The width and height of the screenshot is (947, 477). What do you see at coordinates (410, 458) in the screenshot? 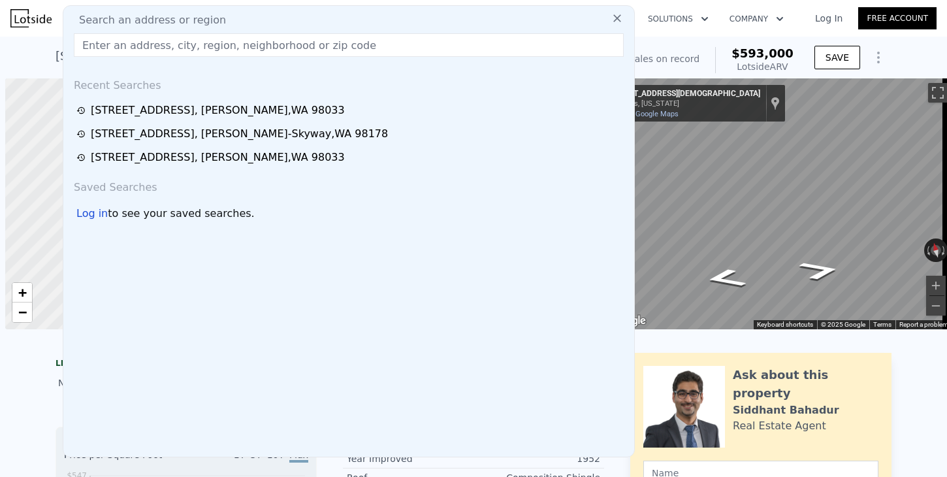
I see `div: Year Improved` at bounding box center [410, 458].